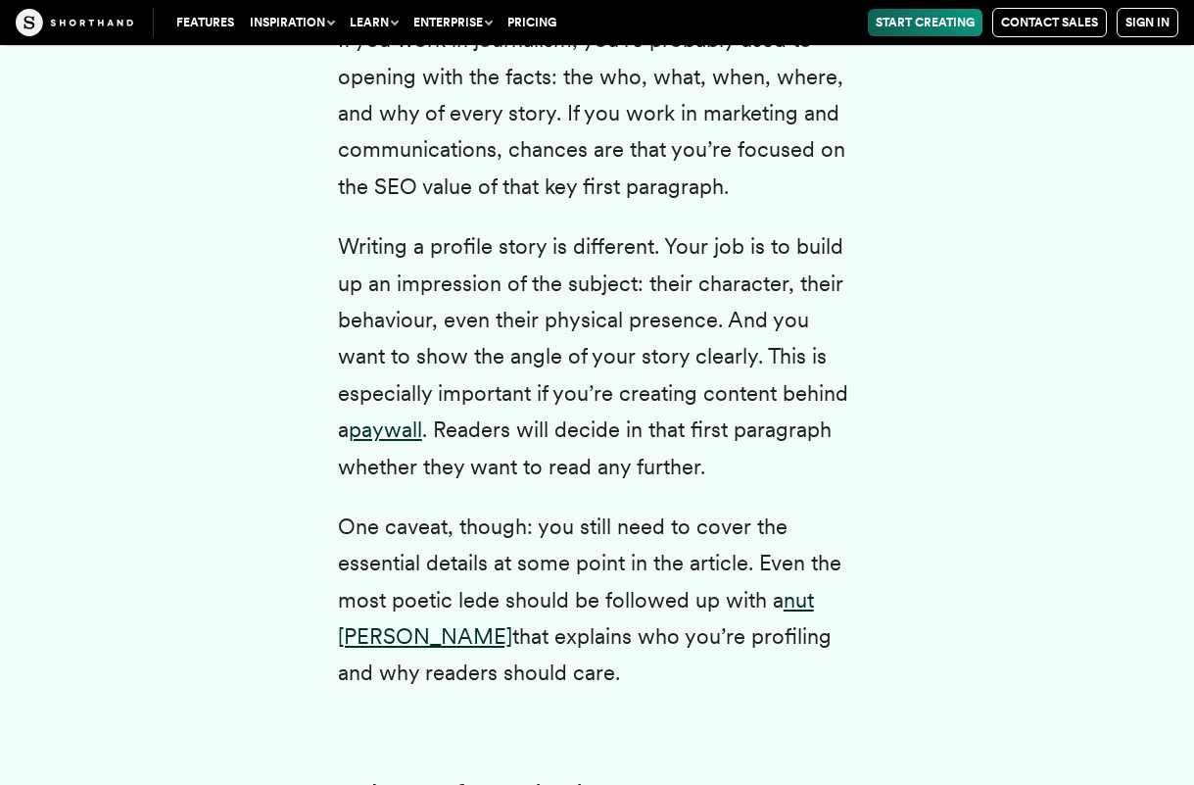 This screenshot has width=1194, height=785. I want to click on button: Learn, so click(373, 23).